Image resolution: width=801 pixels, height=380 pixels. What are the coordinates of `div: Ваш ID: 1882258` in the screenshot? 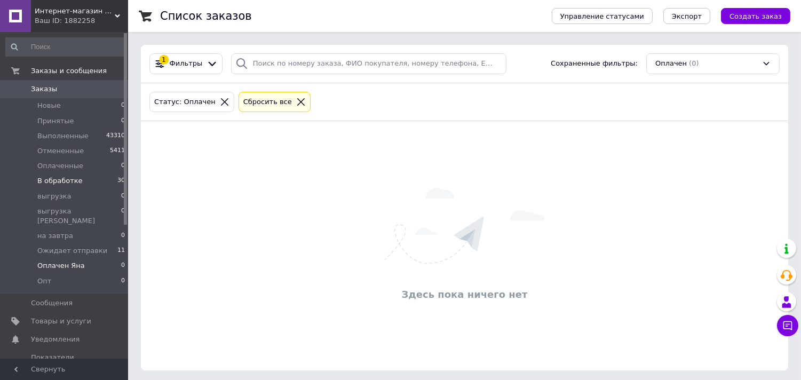 It's located at (81, 21).